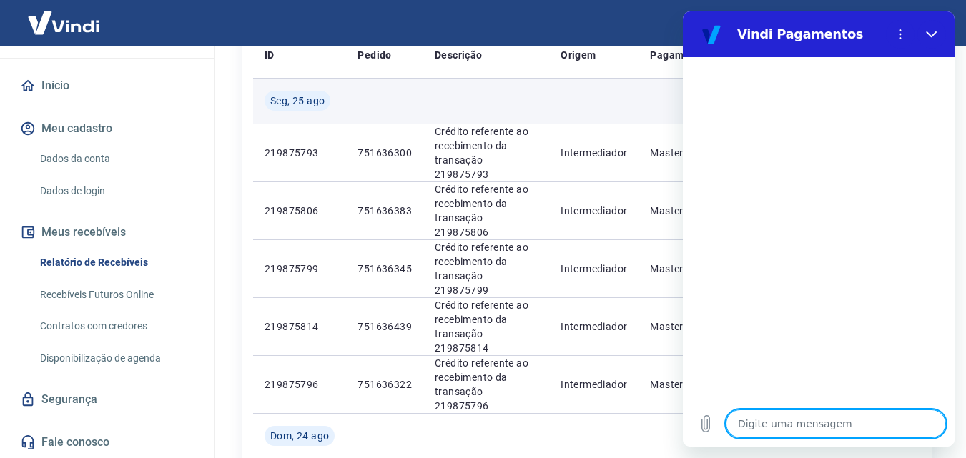 The height and width of the screenshot is (458, 966). What do you see at coordinates (385, 327) in the screenshot?
I see `p: 751636439` at bounding box center [385, 327].